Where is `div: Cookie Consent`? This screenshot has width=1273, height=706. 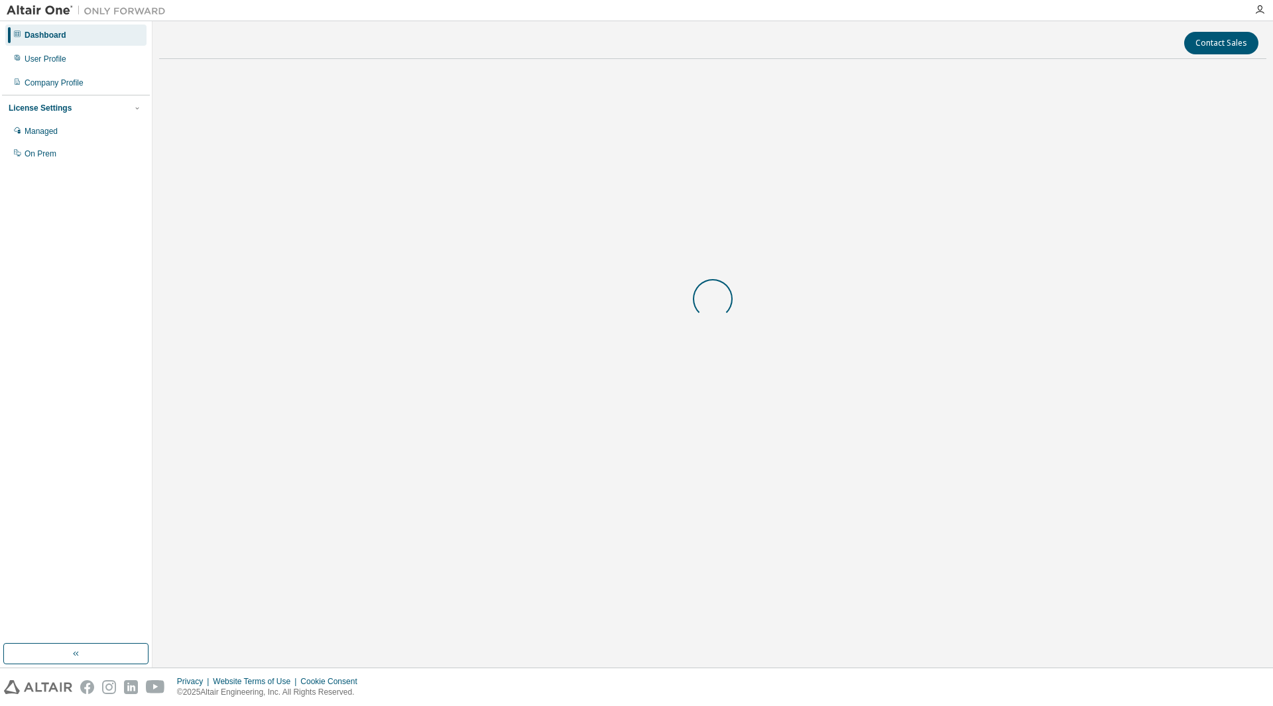 div: Cookie Consent is located at coordinates (332, 682).